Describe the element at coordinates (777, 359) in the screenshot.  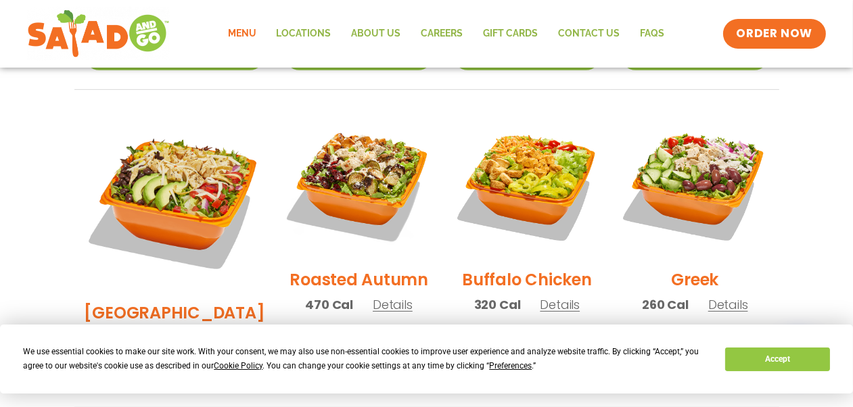
I see `button: Accept` at that location.